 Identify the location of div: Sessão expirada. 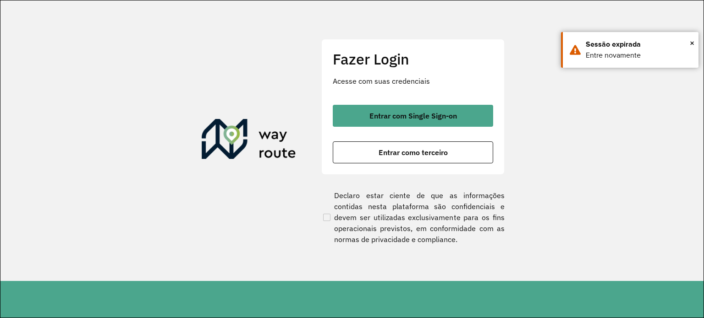
(638, 44).